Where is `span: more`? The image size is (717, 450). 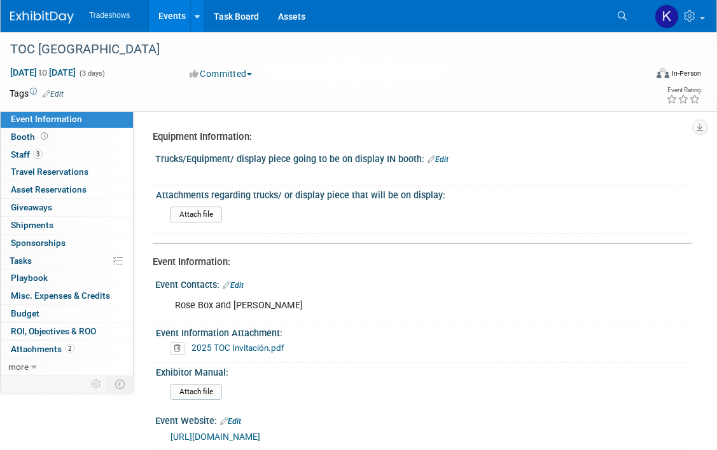 span: more is located at coordinates (18, 367).